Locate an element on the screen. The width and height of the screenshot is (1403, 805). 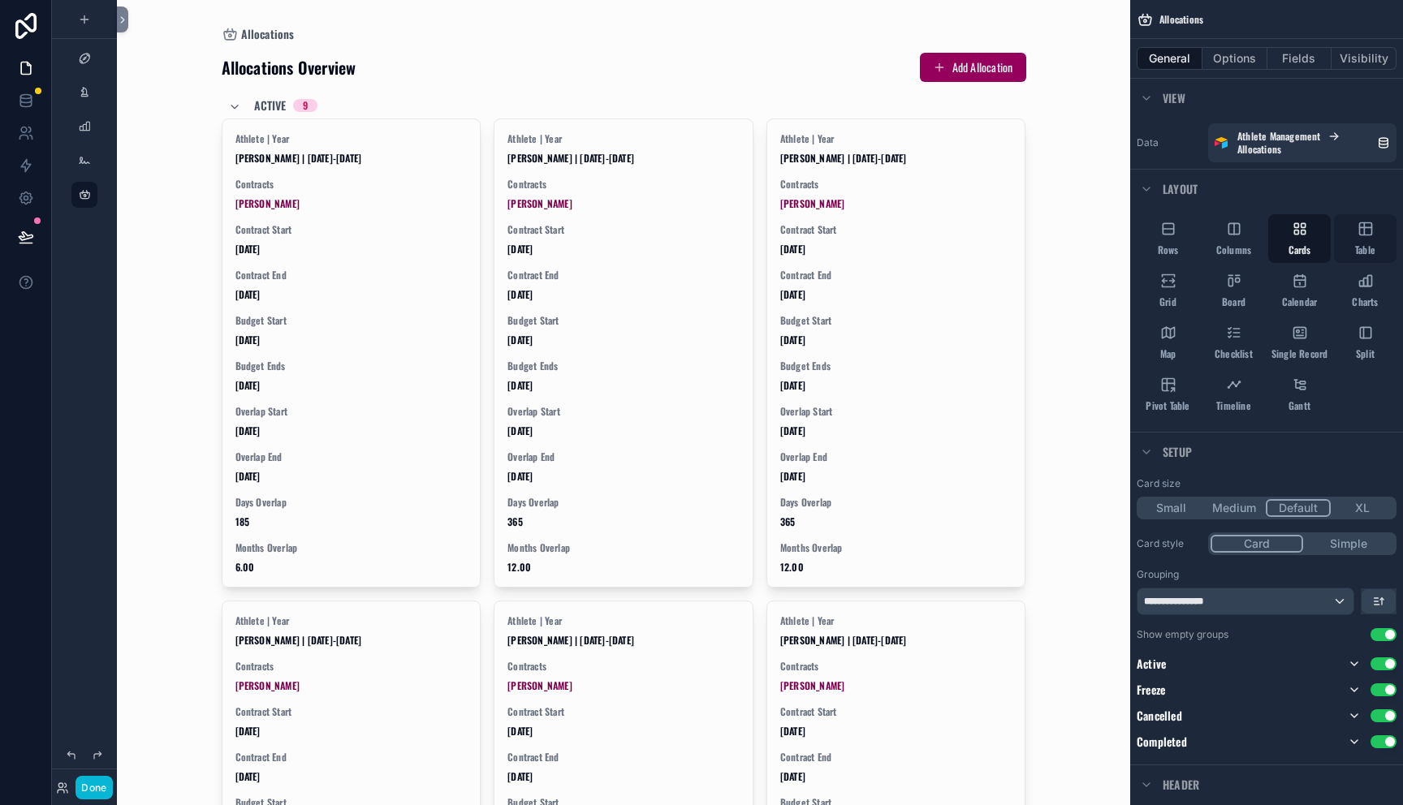
button: Grid is located at coordinates (1168, 291).